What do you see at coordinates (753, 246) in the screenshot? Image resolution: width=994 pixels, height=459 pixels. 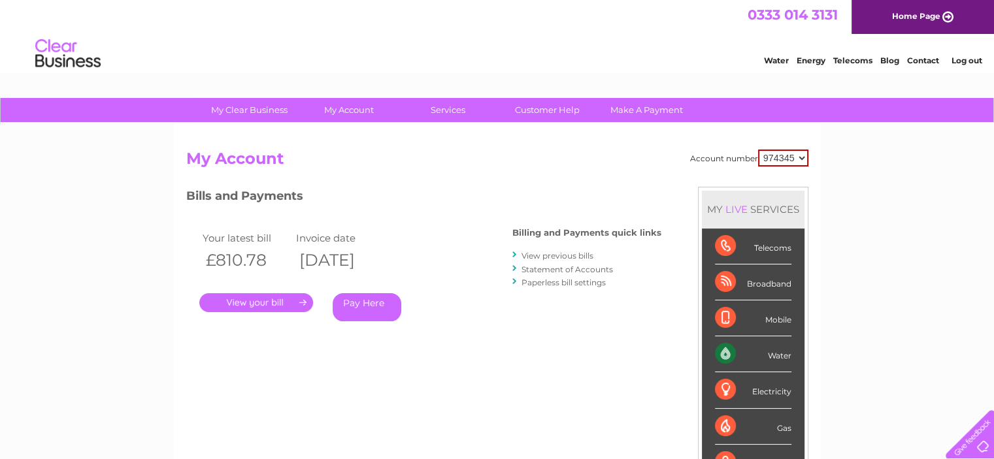 I see `div: Telecoms` at bounding box center [753, 246].